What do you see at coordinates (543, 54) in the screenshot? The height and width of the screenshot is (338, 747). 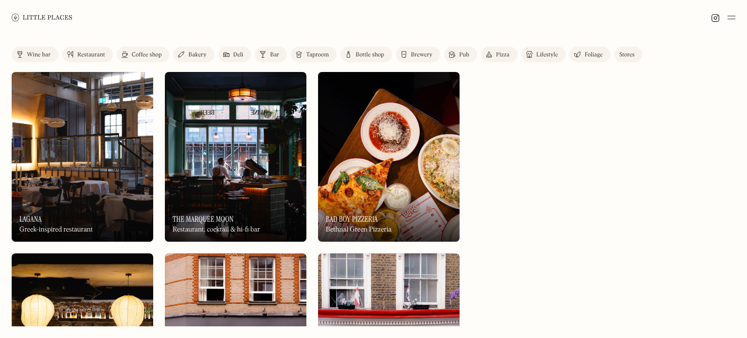 I see `a: Lifestyle` at bounding box center [543, 54].